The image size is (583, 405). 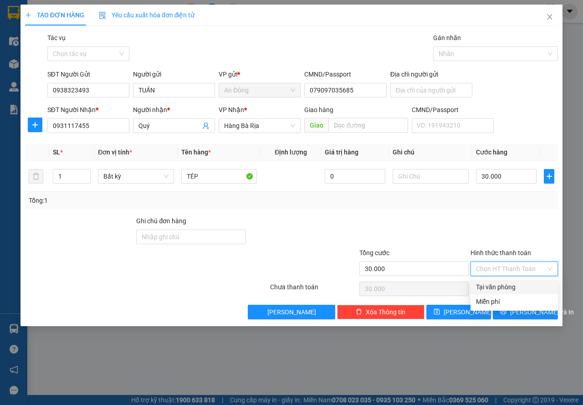 I want to click on span: Giao, so click(x=316, y=125).